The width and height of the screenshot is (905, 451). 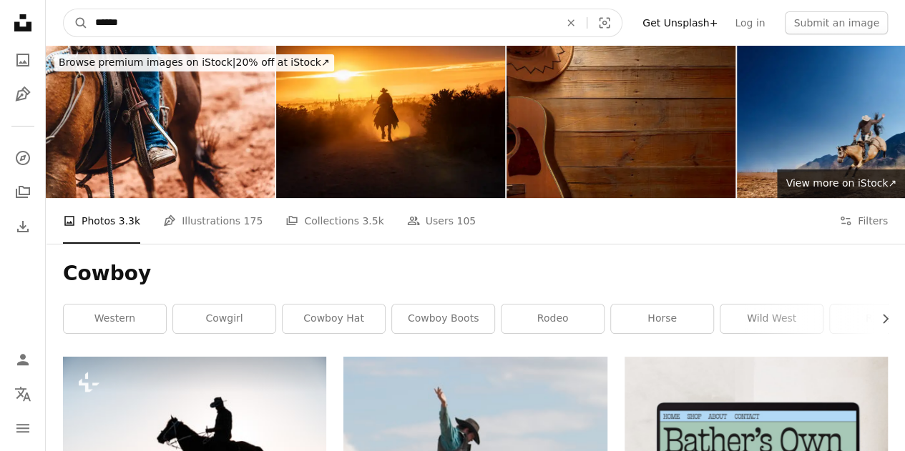 I want to click on button: Language, so click(x=23, y=394).